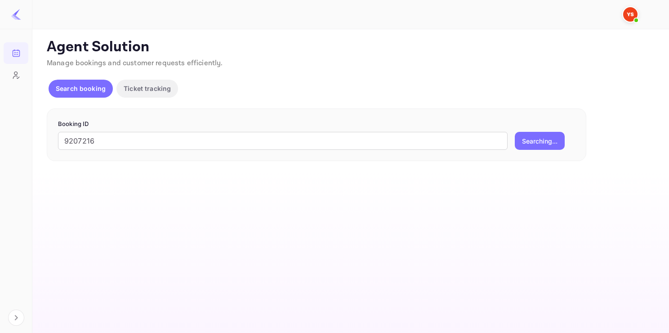 The width and height of the screenshot is (669, 333). What do you see at coordinates (135, 63) in the screenshot?
I see `span: Manage bookings and customer requests efficiently.` at bounding box center [135, 63].